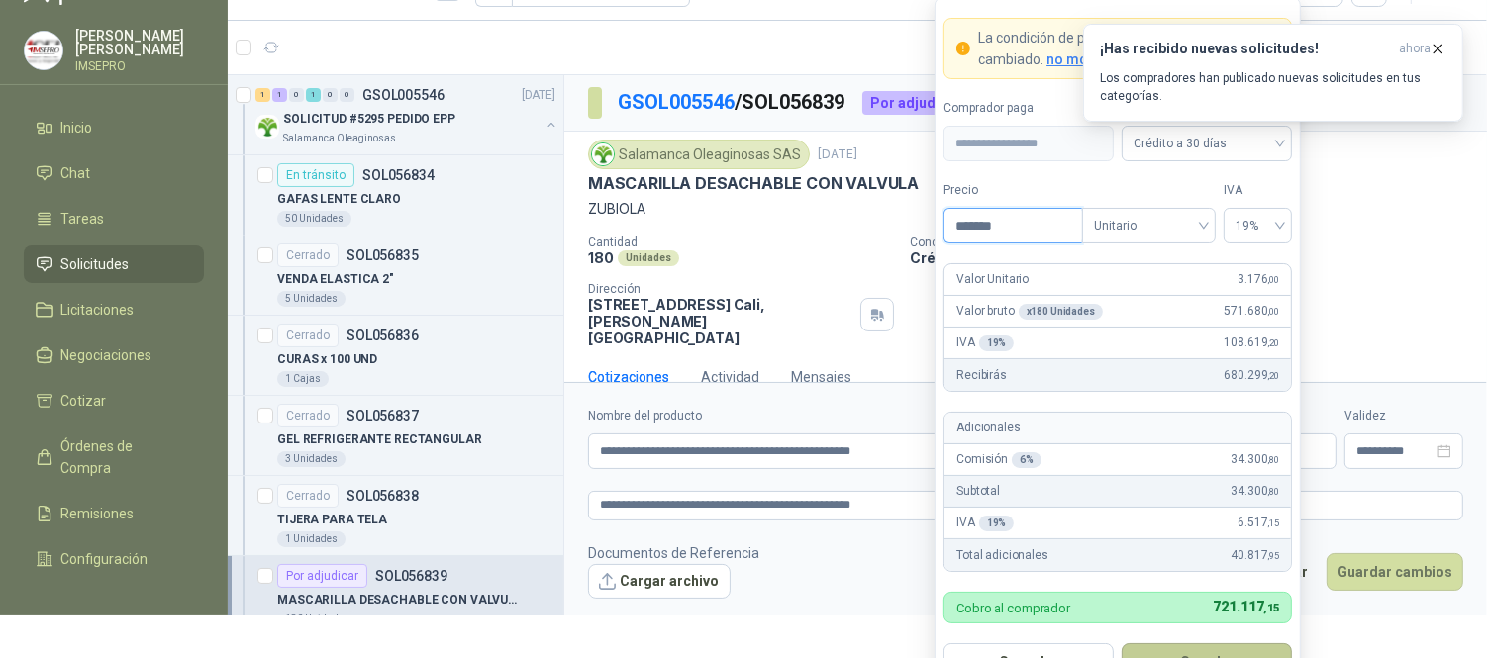 The width and height of the screenshot is (1487, 658). What do you see at coordinates (1013, 190) in the screenshot?
I see `label: Precio` at bounding box center [1013, 190].